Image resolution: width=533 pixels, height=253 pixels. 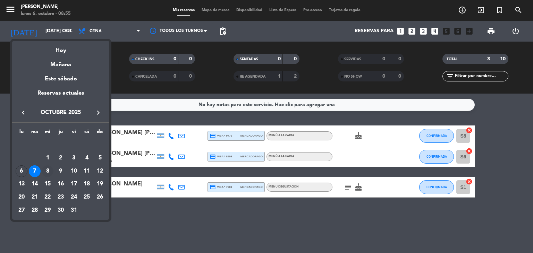 I want to click on div: 17, so click(x=74, y=184).